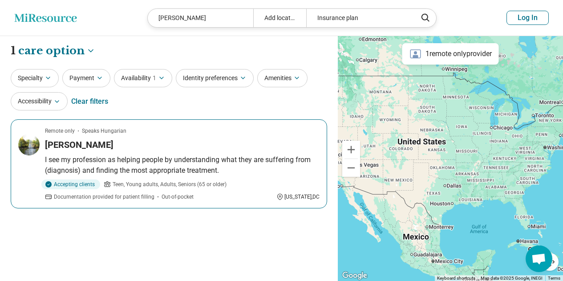 The image size is (563, 281). Describe the element at coordinates (528, 18) in the screenshot. I see `button: Log In` at that location.